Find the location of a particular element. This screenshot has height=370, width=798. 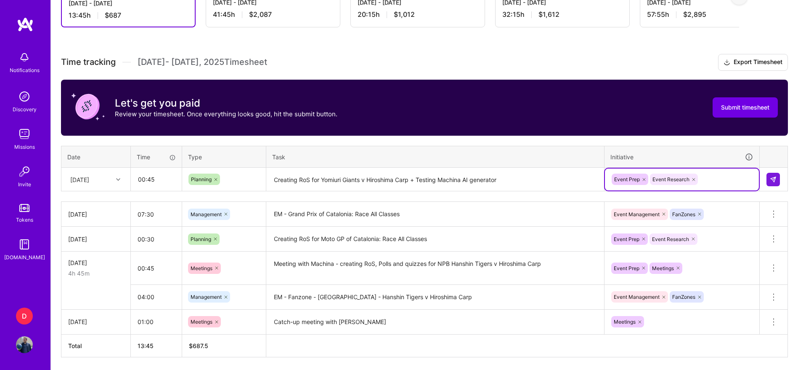

div: 57:55 h is located at coordinates (707, 14).